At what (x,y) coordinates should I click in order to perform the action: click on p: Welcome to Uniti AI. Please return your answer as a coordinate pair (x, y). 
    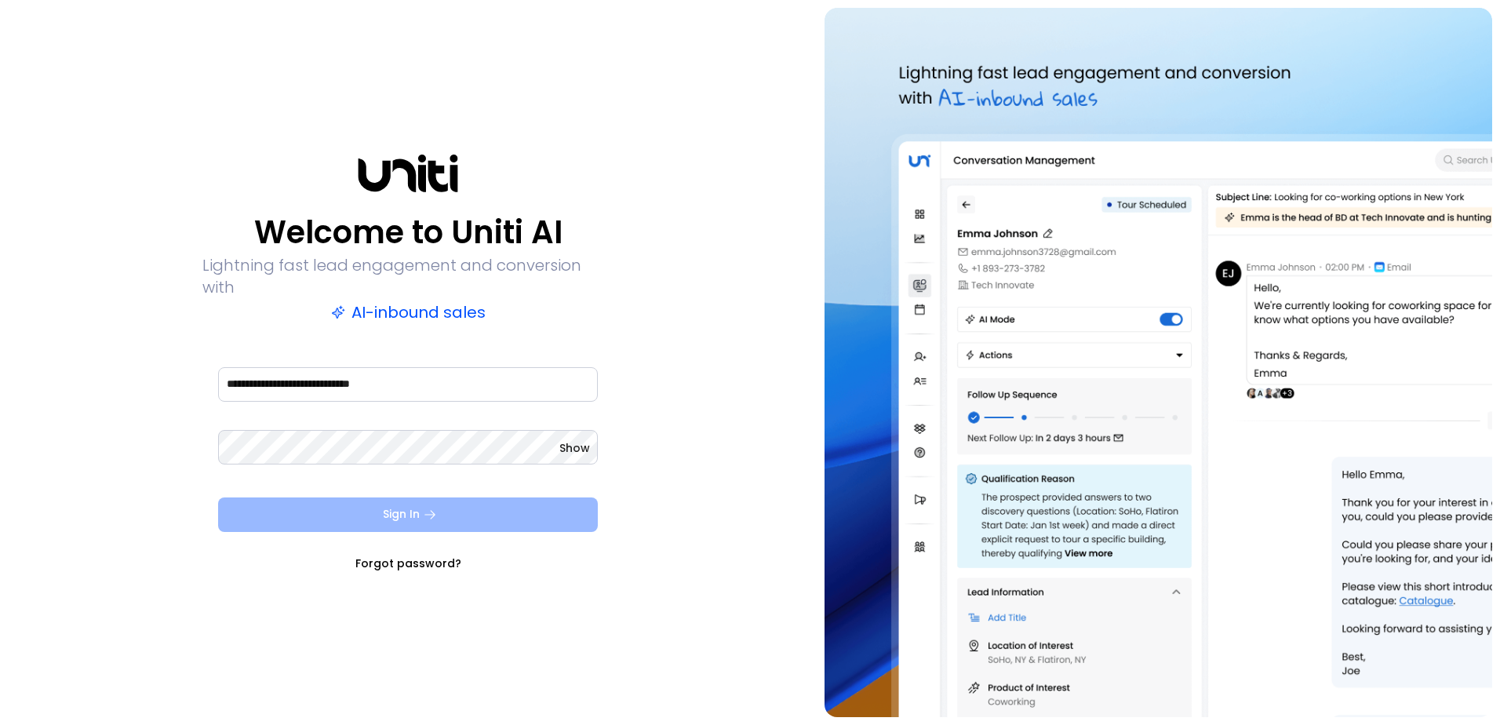
    Looking at the image, I should click on (408, 232).